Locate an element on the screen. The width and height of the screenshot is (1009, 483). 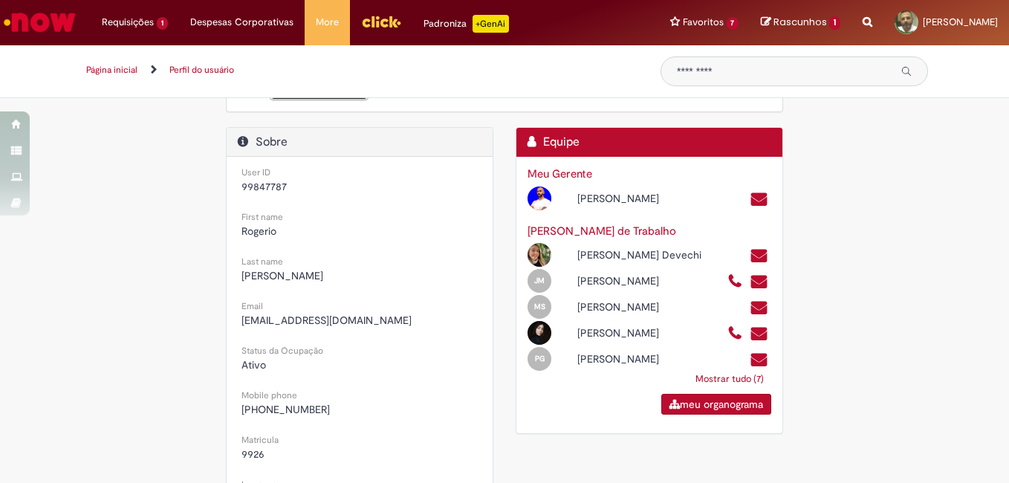
span: Despesas Corporativas is located at coordinates (242, 22).